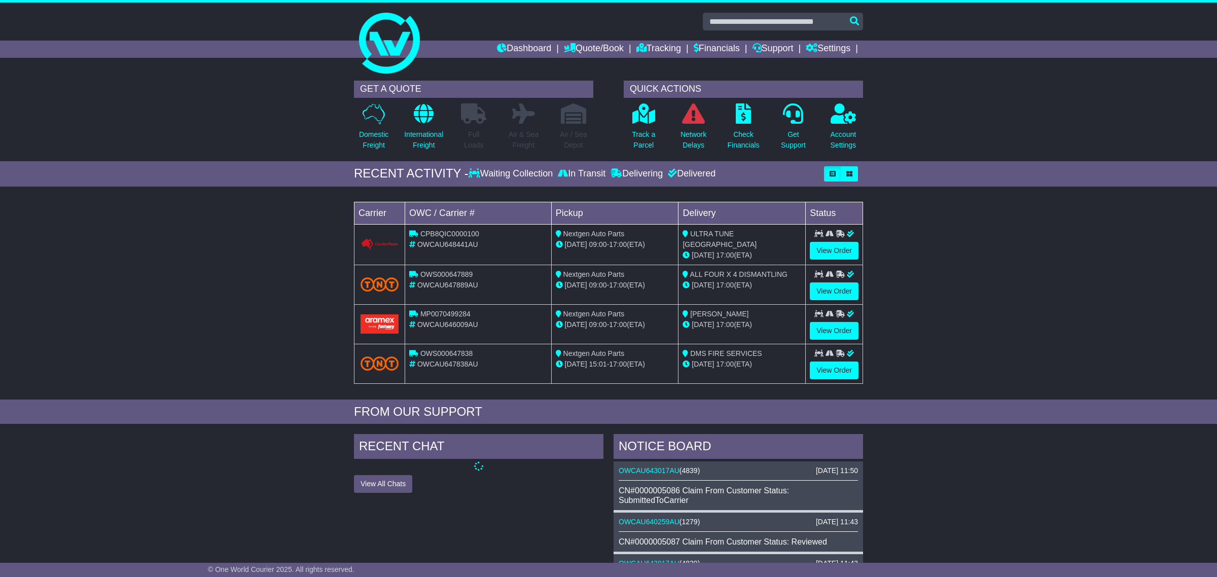 The width and height of the screenshot is (1217, 577). I want to click on p: Air / Sea Depot, so click(573, 140).